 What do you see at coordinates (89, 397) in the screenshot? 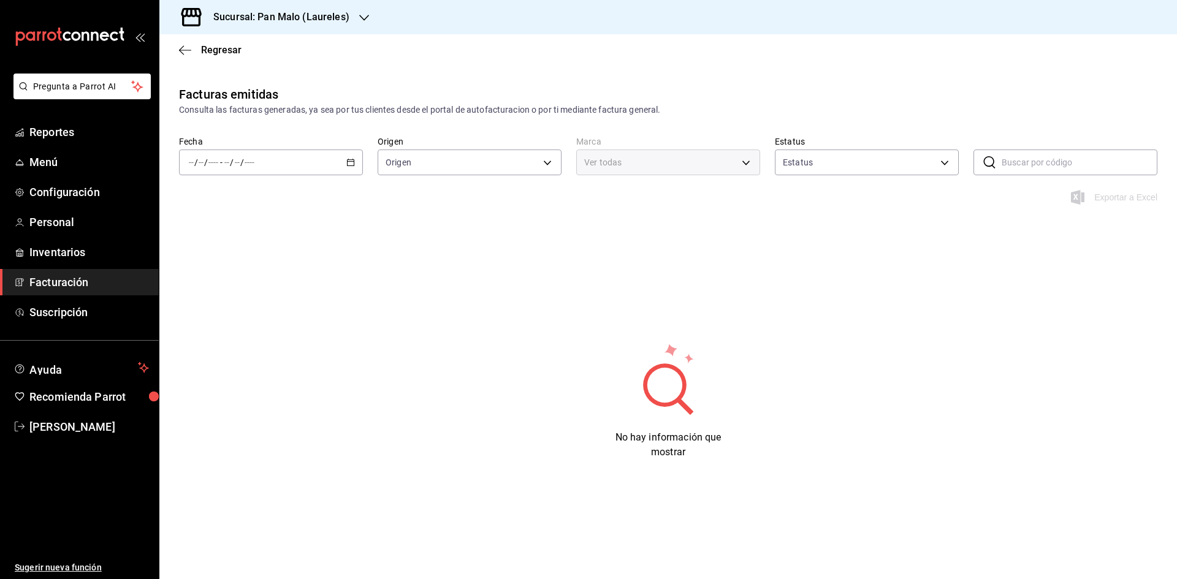
I see `span: Recomienda Parrot` at bounding box center [89, 397].